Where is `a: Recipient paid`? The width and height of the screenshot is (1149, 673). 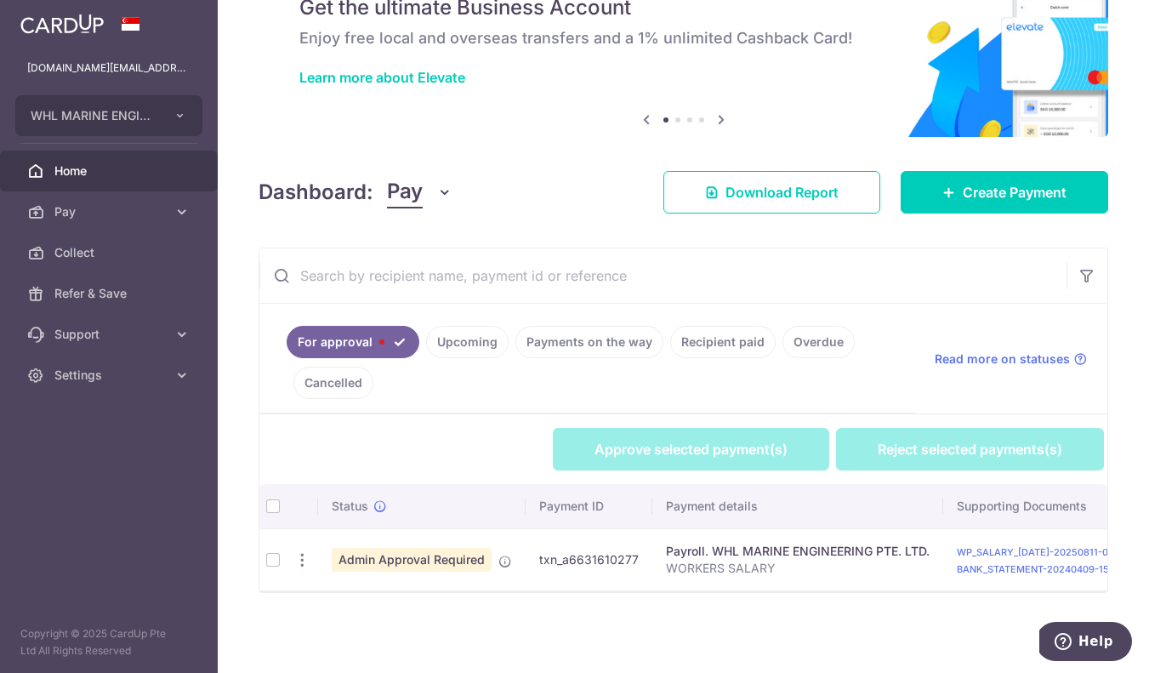
a: Recipient paid is located at coordinates (723, 342).